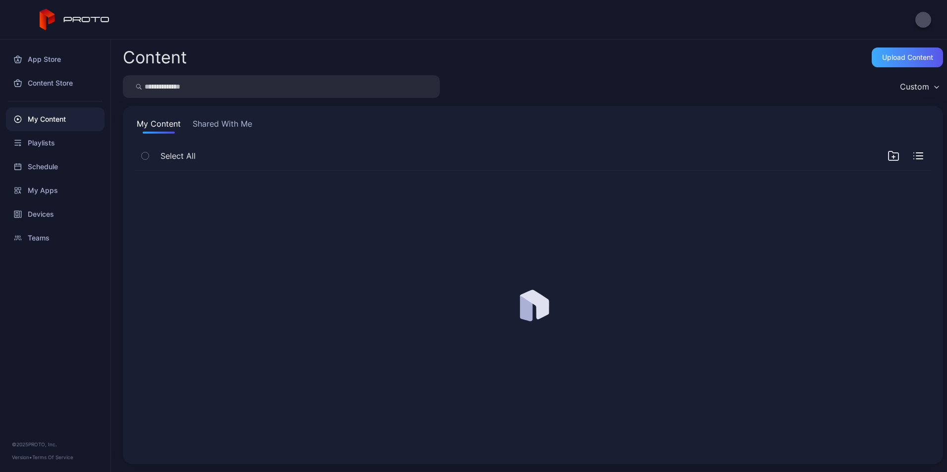 Image resolution: width=947 pixels, height=472 pixels. What do you see at coordinates (55, 119) in the screenshot?
I see `a: My Content` at bounding box center [55, 119].